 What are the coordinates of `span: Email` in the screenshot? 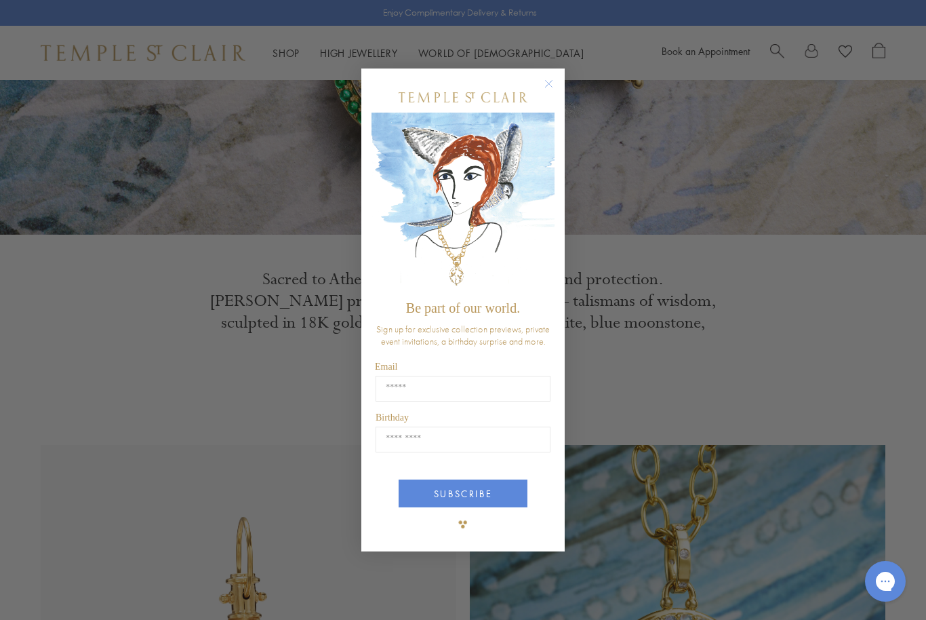 It's located at (386, 366).